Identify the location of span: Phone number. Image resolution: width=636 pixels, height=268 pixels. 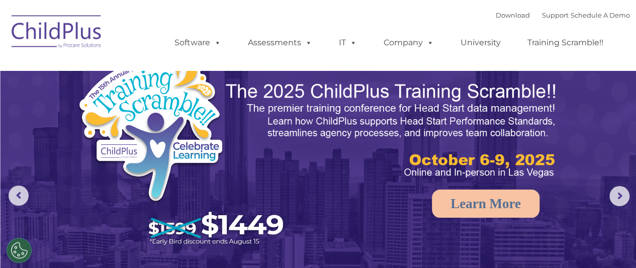
(161, 111).